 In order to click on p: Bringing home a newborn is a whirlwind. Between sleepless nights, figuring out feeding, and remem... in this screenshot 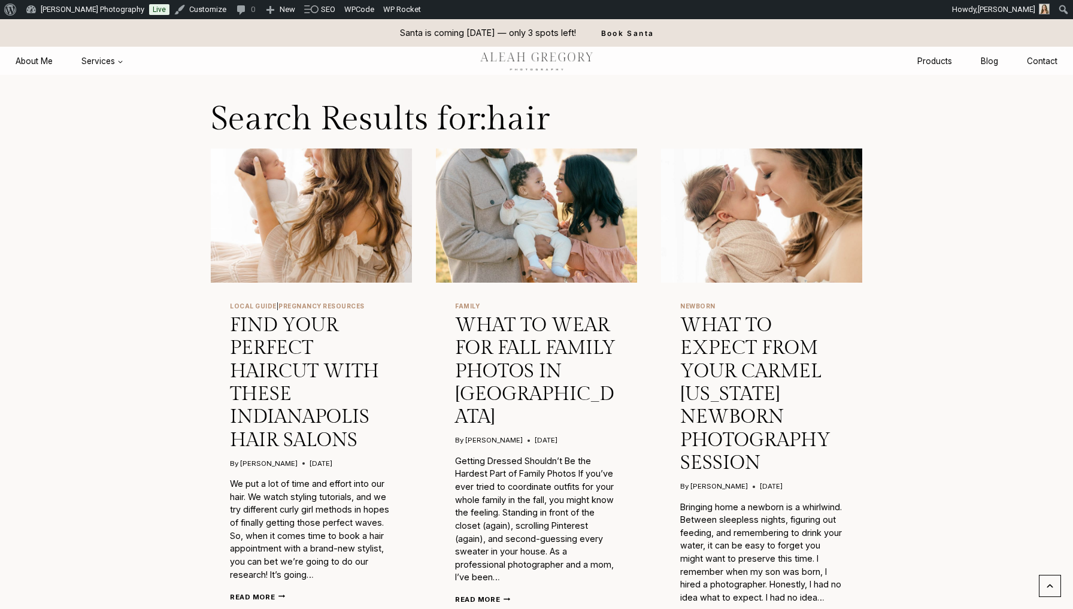, I will do `click(761, 552)`.